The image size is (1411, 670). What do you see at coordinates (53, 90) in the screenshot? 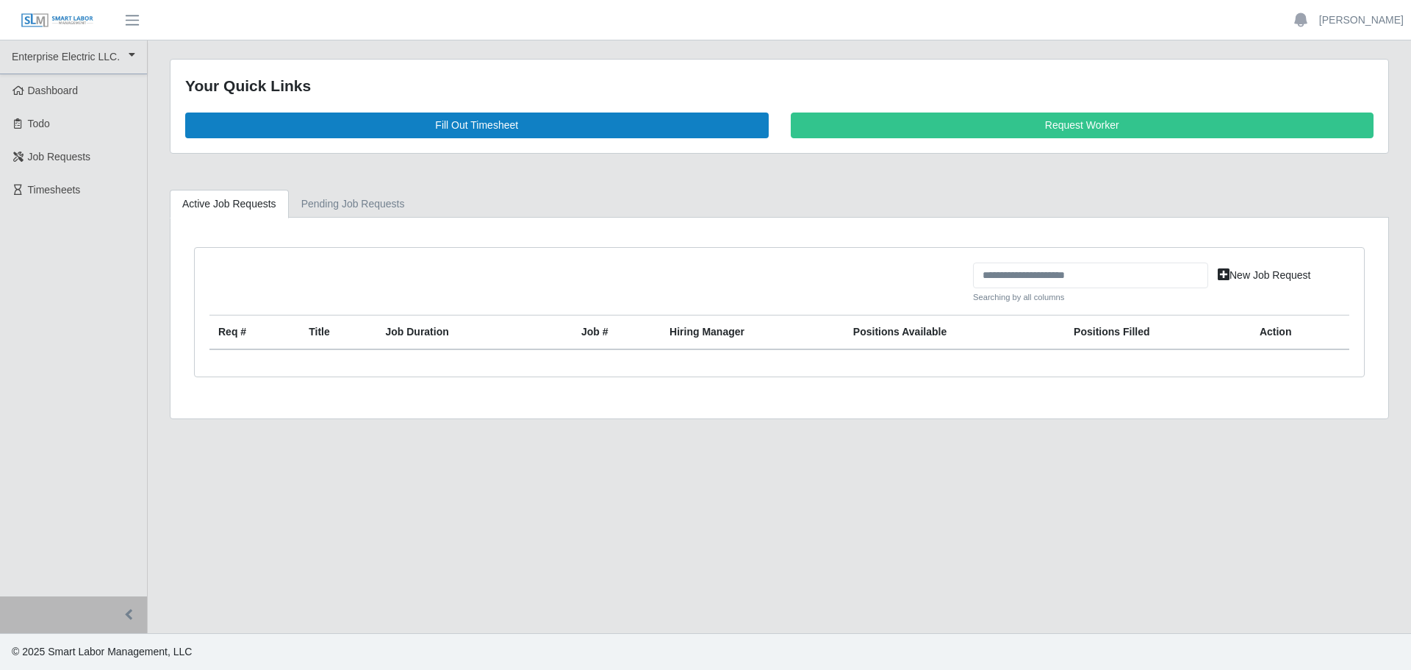
I see `span: Dashboard` at bounding box center [53, 90].